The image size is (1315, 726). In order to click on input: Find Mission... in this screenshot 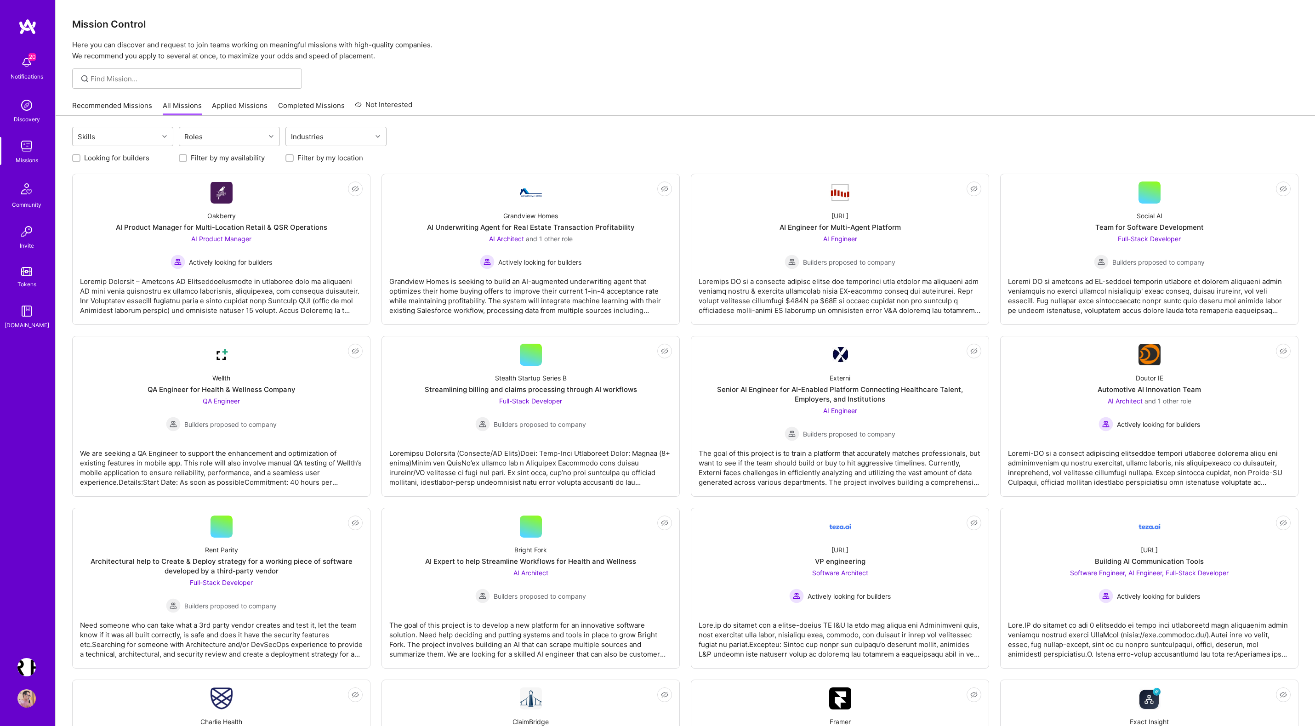, I will do `click(193, 79)`.